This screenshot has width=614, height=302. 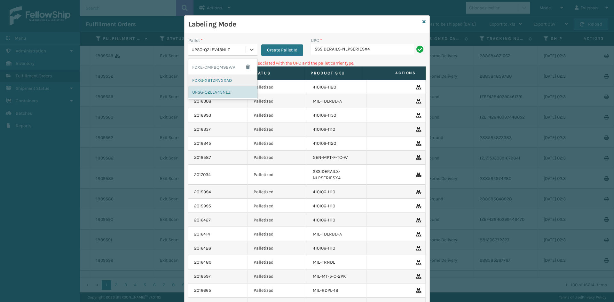 I want to click on h3: Labeling Mode, so click(x=304, y=24).